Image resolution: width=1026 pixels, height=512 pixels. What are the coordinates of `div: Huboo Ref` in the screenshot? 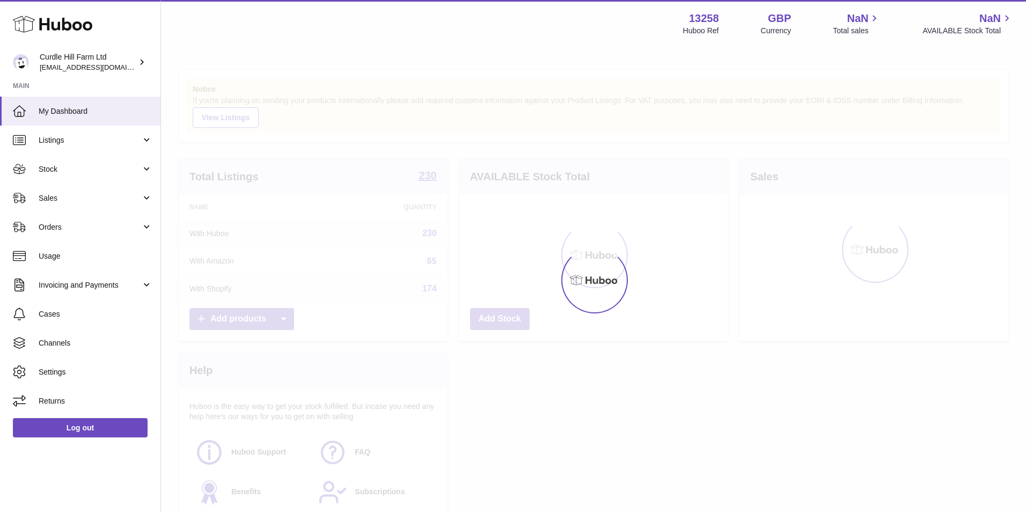 It's located at (701, 31).